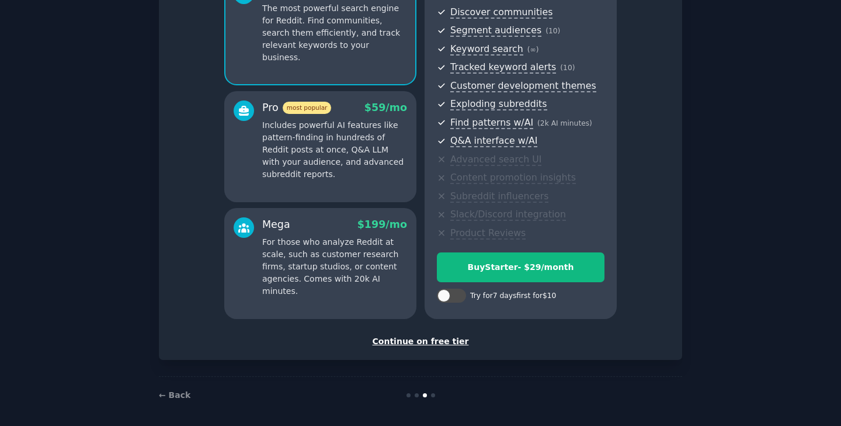 The height and width of the screenshot is (426, 841). I want to click on a: ← Back, so click(175, 395).